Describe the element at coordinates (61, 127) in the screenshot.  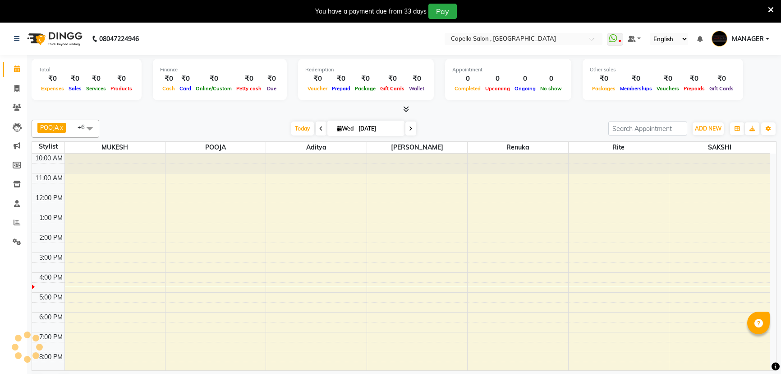
I see `a: x` at that location.